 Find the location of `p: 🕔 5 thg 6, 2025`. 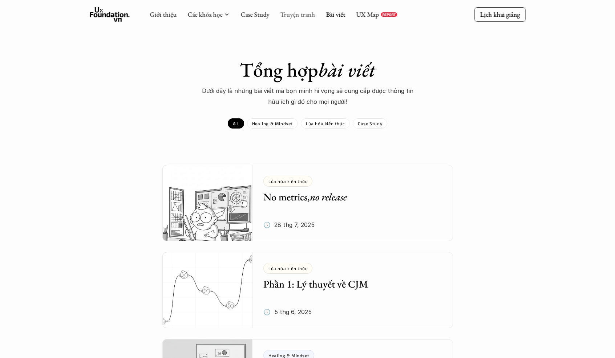

p: 🕔 5 thg 6, 2025 is located at coordinates (287, 312).